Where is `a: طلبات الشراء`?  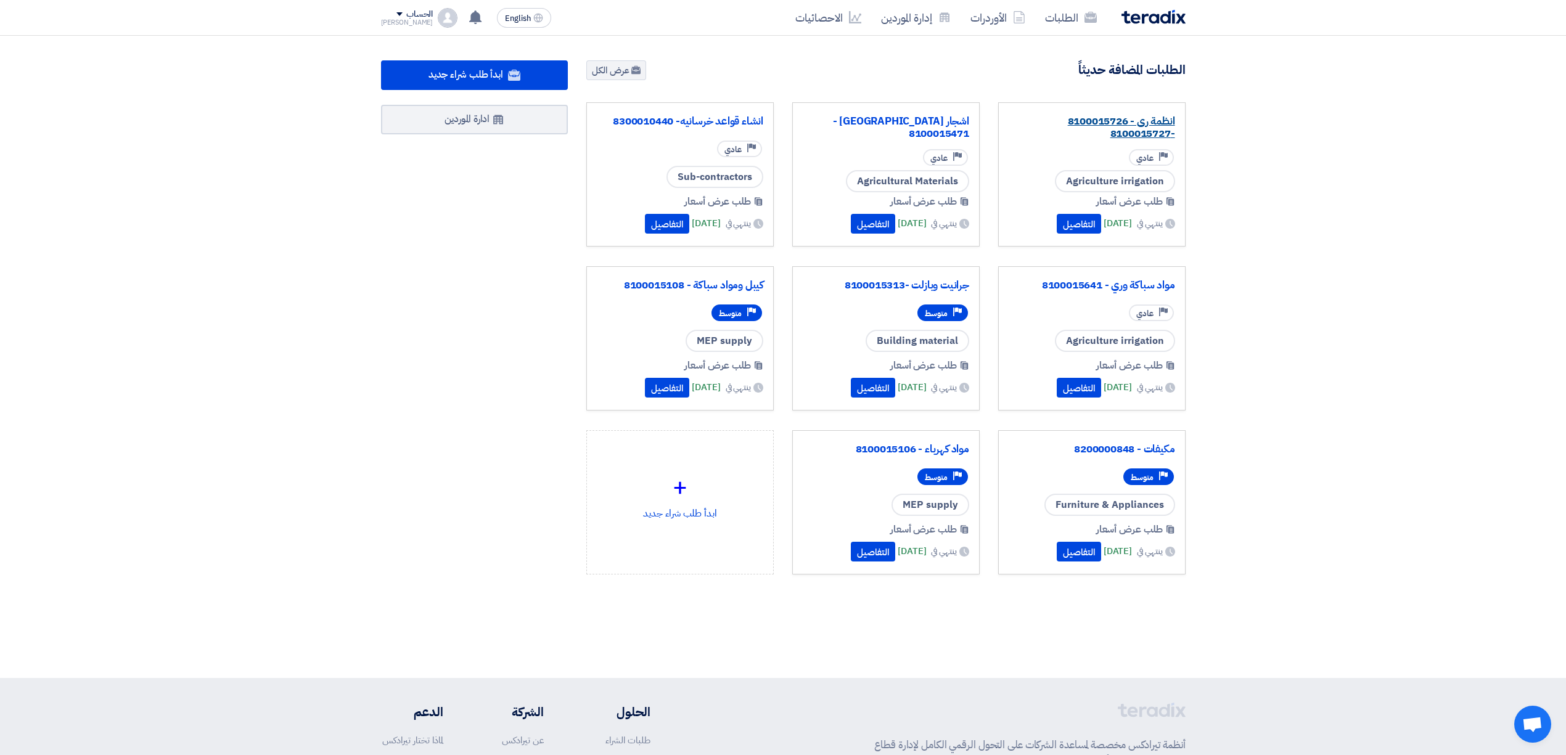 a: طلبات الشراء is located at coordinates (628, 741).